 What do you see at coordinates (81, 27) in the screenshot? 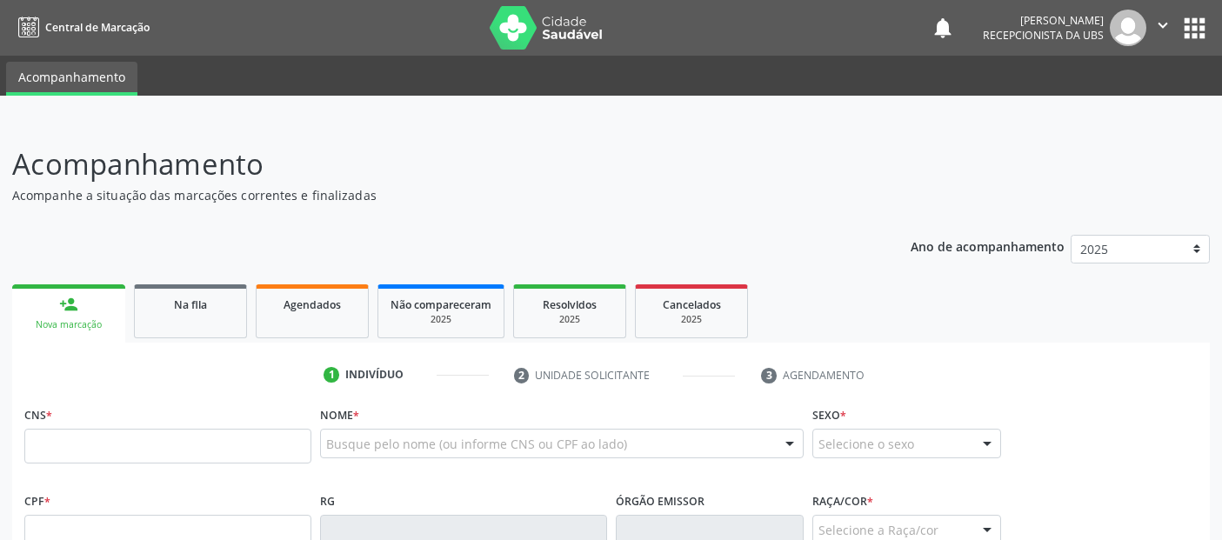
I see `a: Central de Marcação` at bounding box center [81, 27].